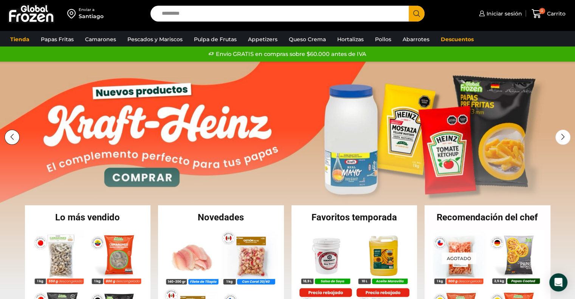 The width and height of the screenshot is (575, 299). Describe the element at coordinates (88, 217) in the screenshot. I see `h2: Lo más vendido` at that location.